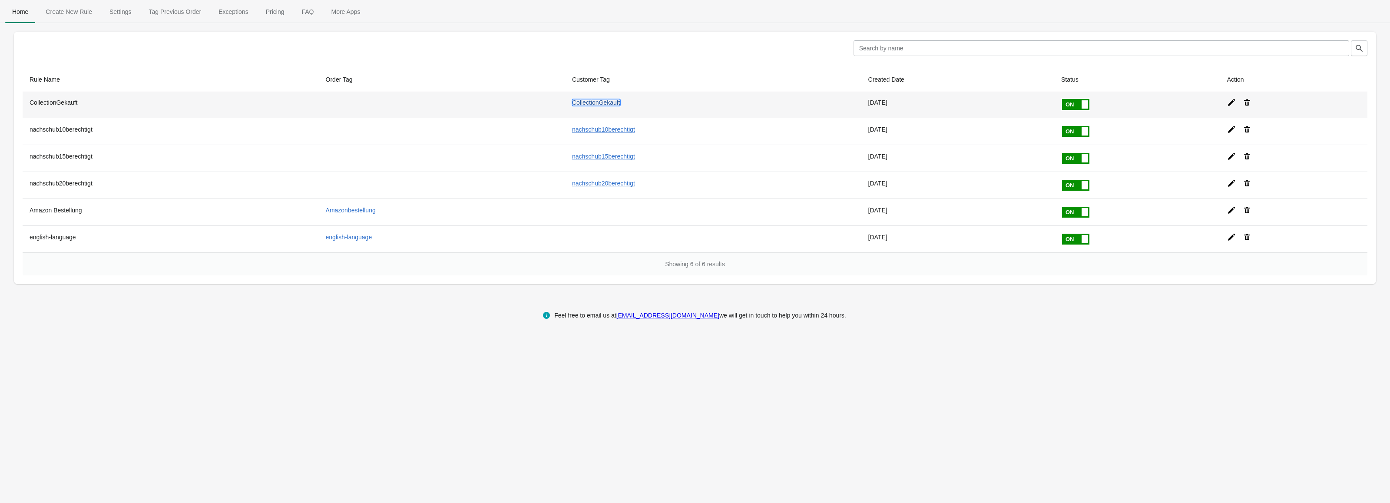 The image size is (1390, 503). Describe the element at coordinates (171, 104) in the screenshot. I see `th: CollectionGekauft` at that location.